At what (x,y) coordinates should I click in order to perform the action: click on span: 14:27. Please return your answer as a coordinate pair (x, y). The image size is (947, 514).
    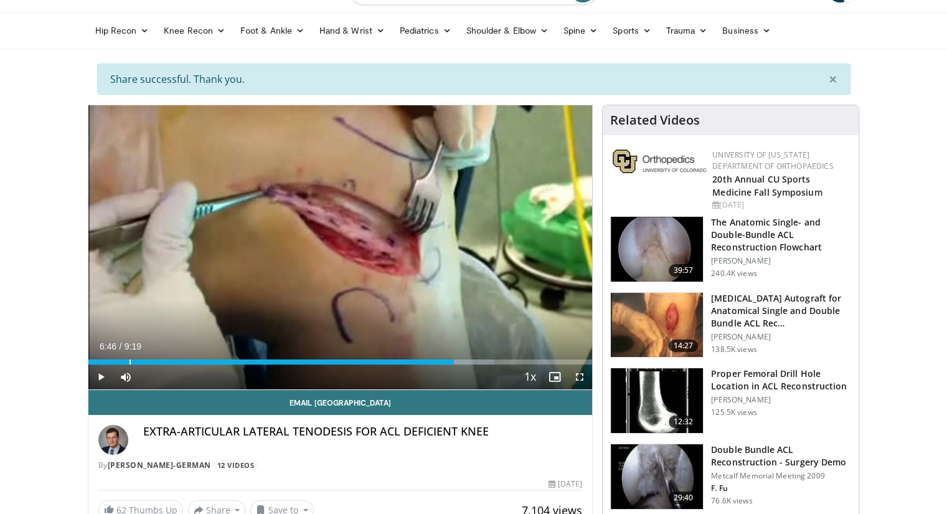
    Looking at the image, I should click on (684, 346).